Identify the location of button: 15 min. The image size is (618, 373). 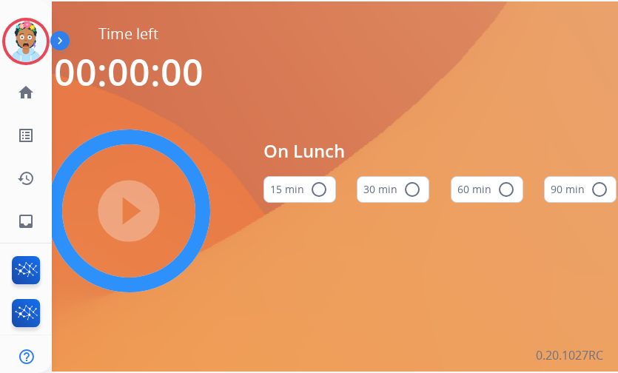
(300, 190).